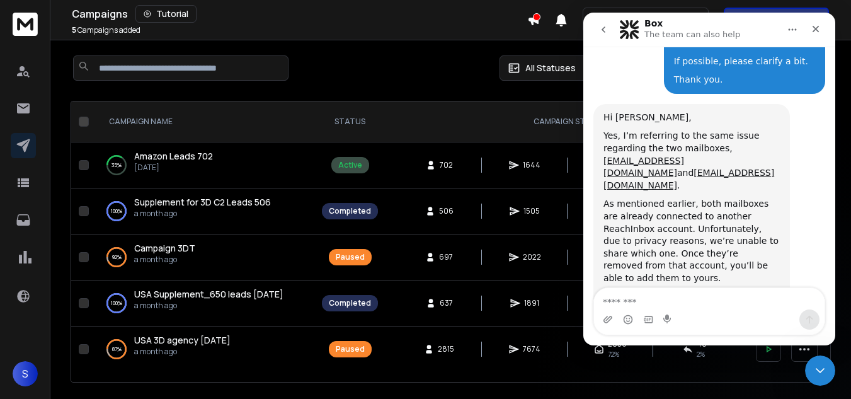 This screenshot has height=399, width=851. What do you see at coordinates (85, 307) in the screenshot?
I see `button: Start recording` at bounding box center [85, 307].